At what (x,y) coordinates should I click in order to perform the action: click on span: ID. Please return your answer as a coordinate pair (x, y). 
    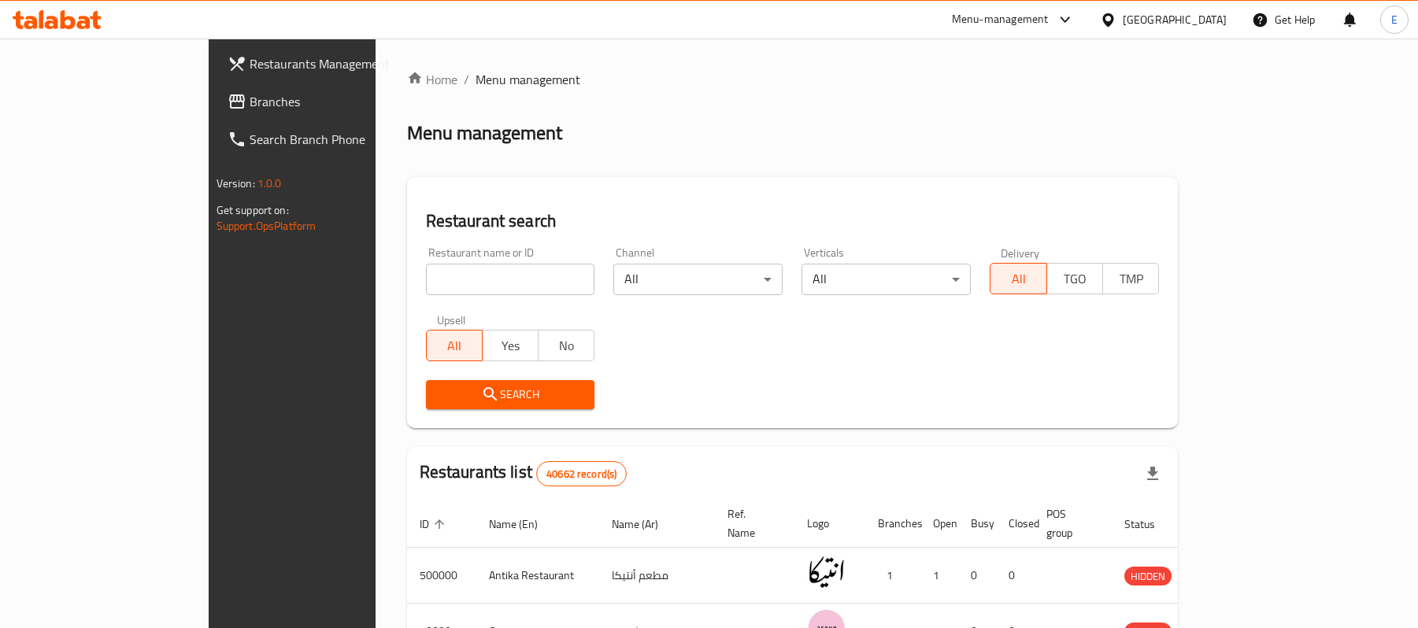
    Looking at the image, I should click on (435, 525).